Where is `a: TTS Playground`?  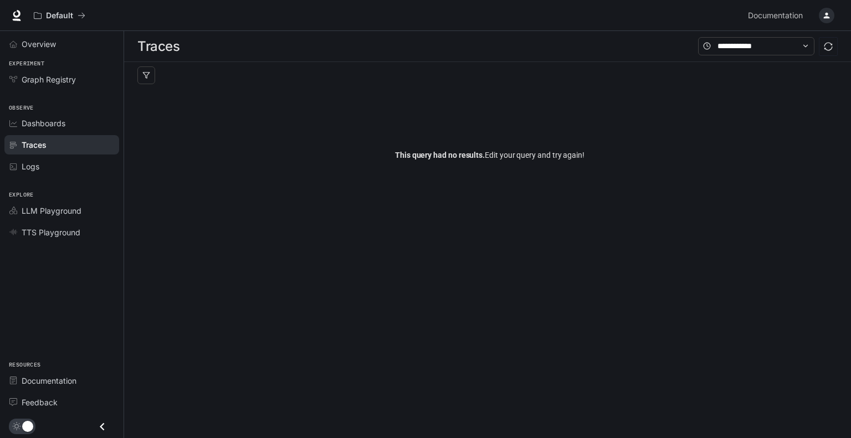 a: TTS Playground is located at coordinates (61, 232).